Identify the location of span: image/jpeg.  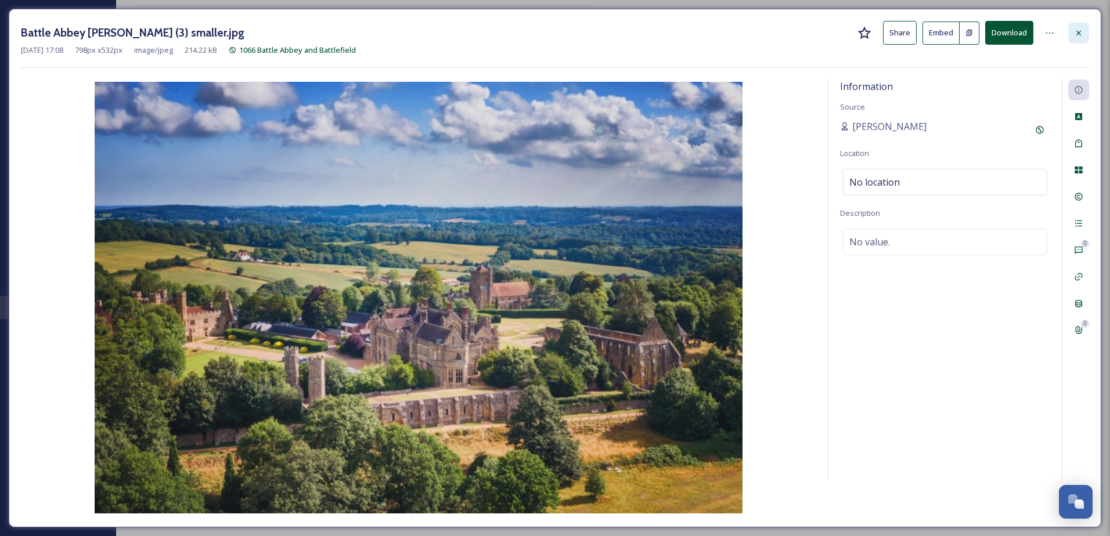
(153, 50).